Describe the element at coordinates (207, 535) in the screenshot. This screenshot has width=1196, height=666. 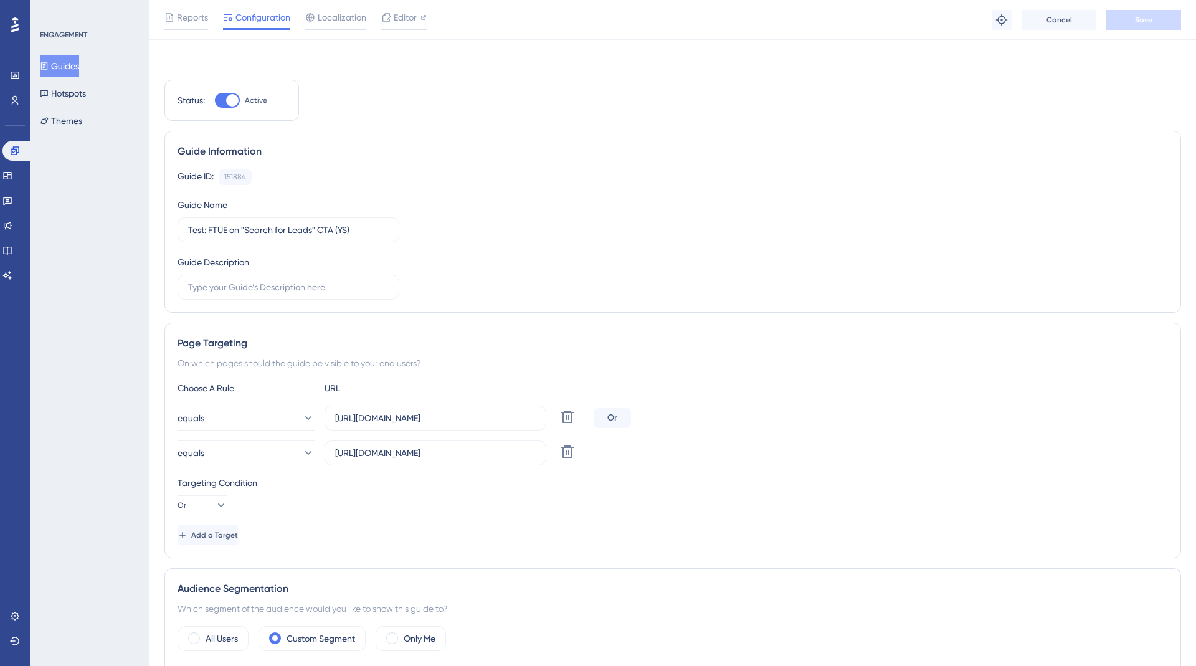
I see `button: Add a Target` at that location.